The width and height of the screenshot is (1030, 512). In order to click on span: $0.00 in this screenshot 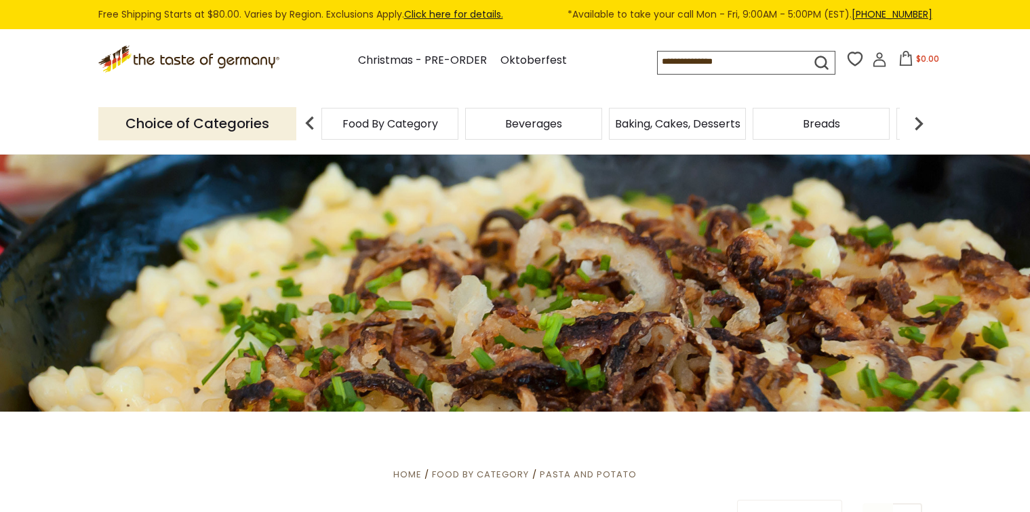, I will do `click(928, 58)`.